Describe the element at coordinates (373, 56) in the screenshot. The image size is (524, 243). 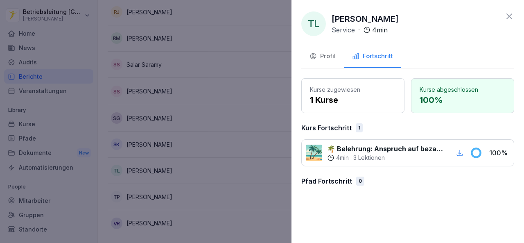
I see `div: Fortschritt` at that location.